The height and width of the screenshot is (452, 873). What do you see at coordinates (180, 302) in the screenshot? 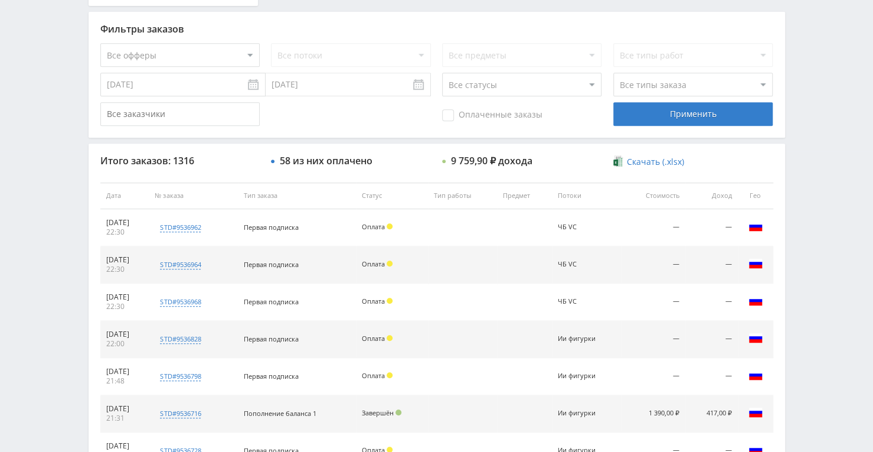
I see `div: std#9536968` at bounding box center [180, 302].